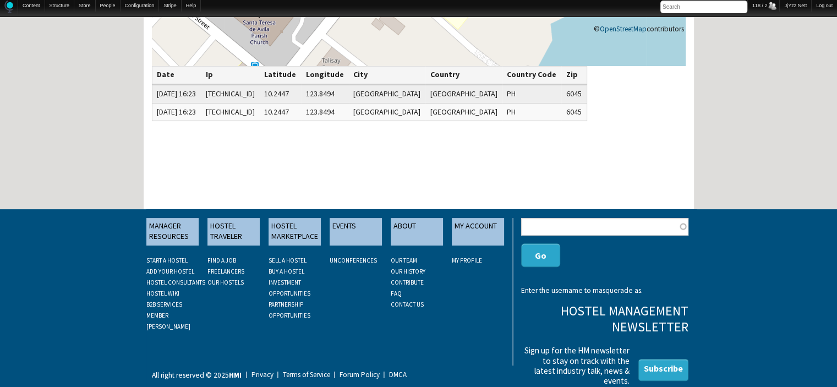 The image size is (837, 387). I want to click on a: HOSTEL WIKI, so click(163, 293).